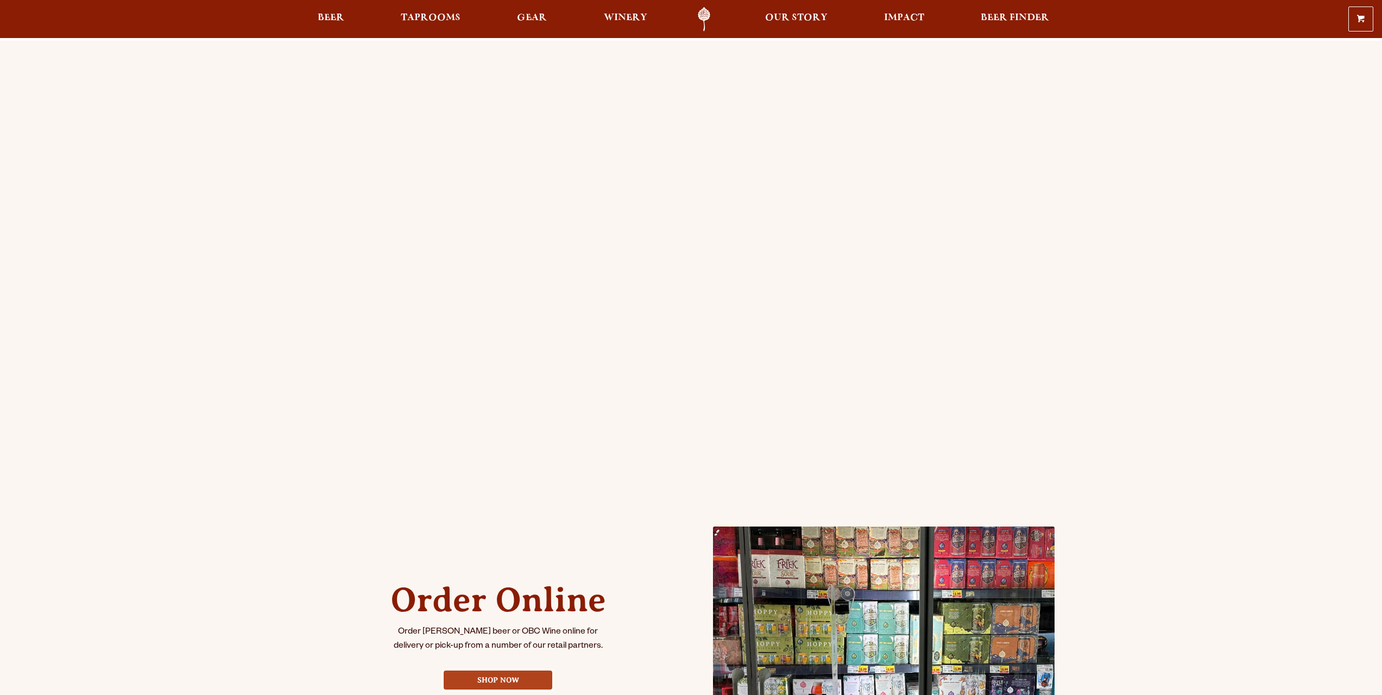  What do you see at coordinates (431, 19) in the screenshot?
I see `a: Taprooms` at bounding box center [431, 19].